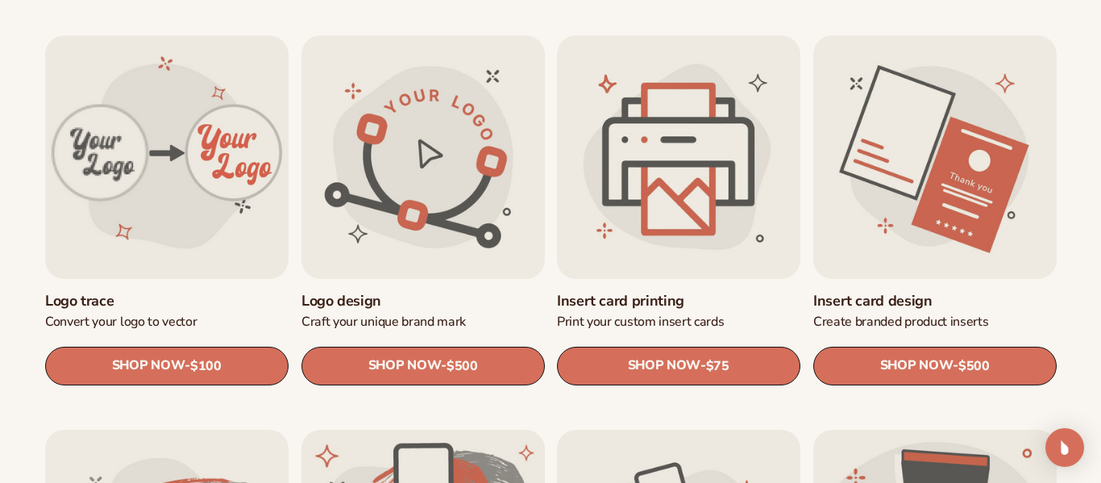 The image size is (1101, 483). Describe the element at coordinates (167, 365) in the screenshot. I see `a: SHOP NOW- $100` at that location.